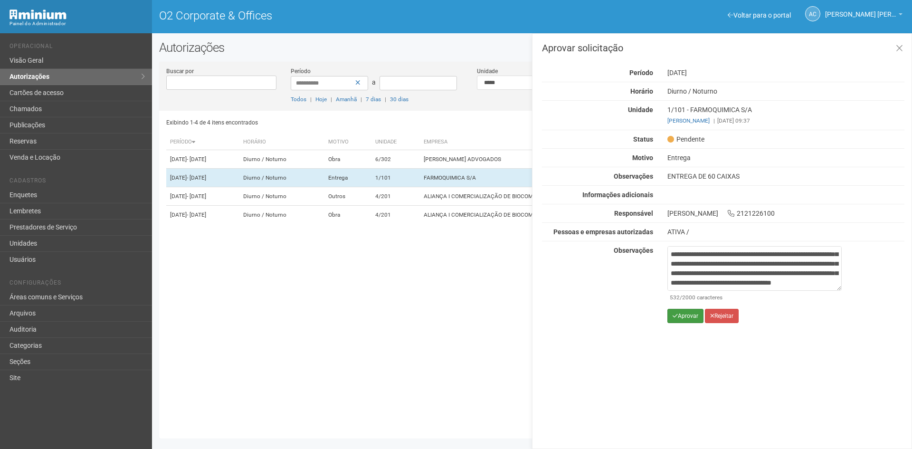 This screenshot has height=449, width=912. What do you see at coordinates (77, 47) in the screenshot?
I see `li: Operacional` at bounding box center [77, 47].